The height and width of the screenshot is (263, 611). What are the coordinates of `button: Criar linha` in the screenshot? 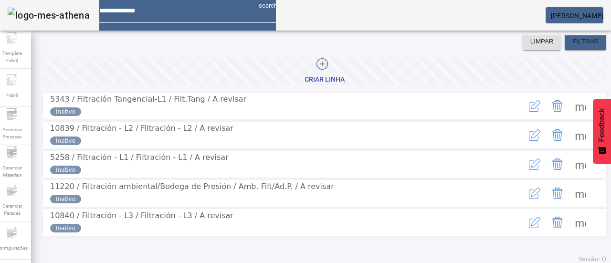 It's located at (325, 71).